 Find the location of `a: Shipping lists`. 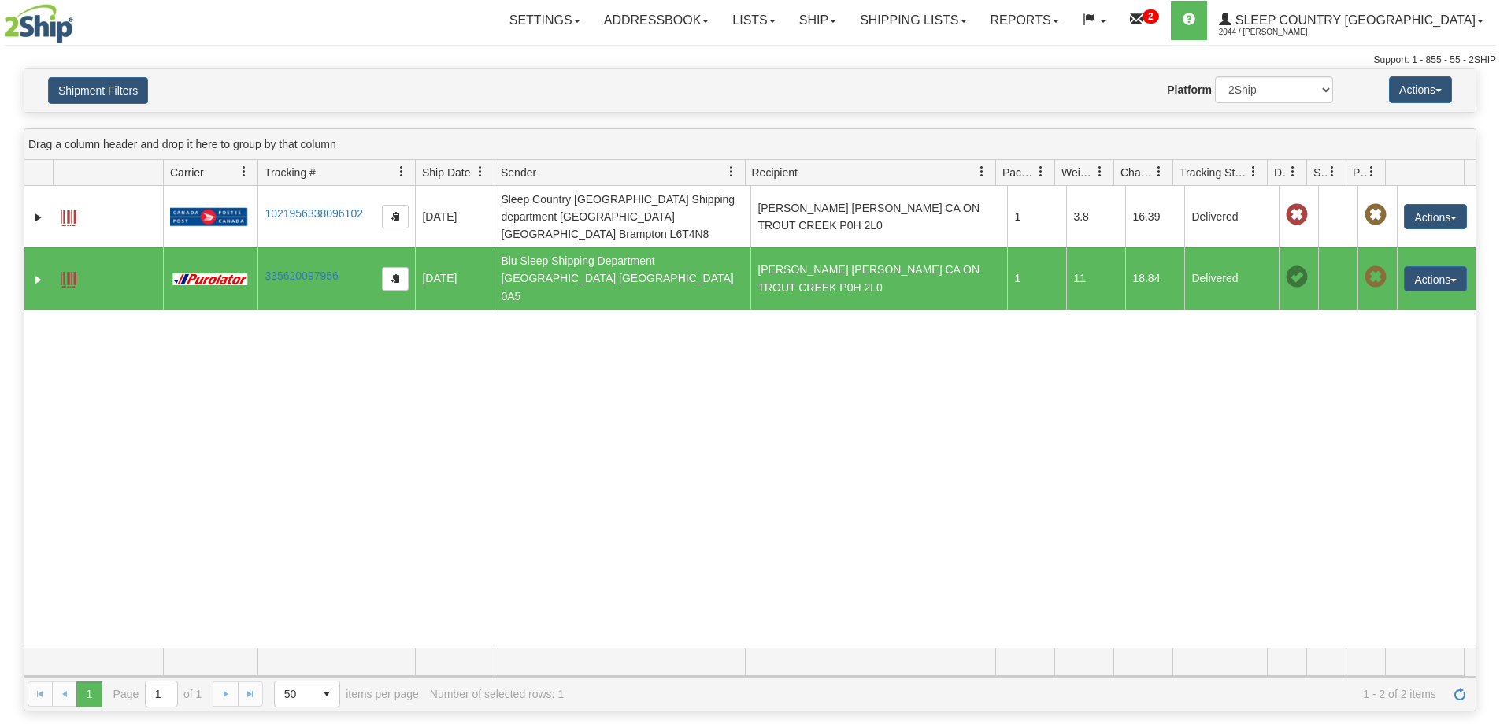

a: Shipping lists is located at coordinates (913, 20).